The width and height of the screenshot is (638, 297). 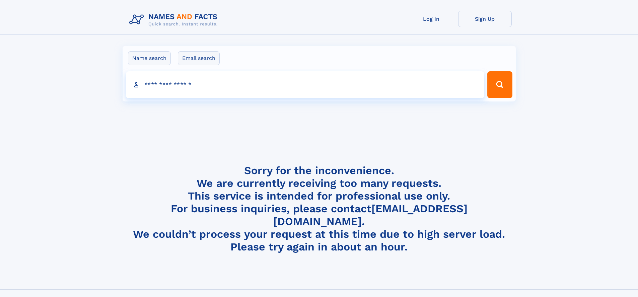 I want to click on button: Search Button, so click(x=500, y=85).